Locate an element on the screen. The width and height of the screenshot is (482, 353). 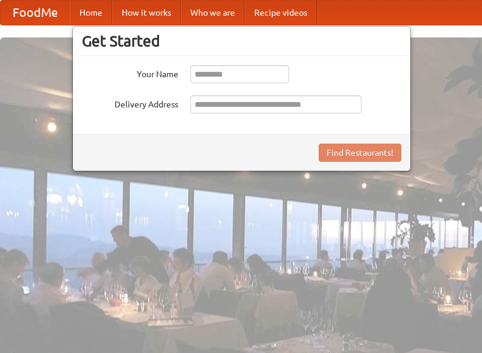
label: Delivery Address is located at coordinates (130, 102).